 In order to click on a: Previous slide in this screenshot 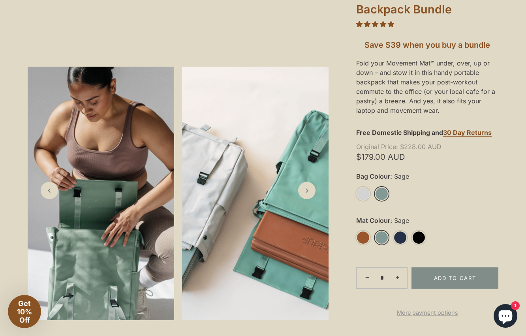, I will do `click(49, 191)`.